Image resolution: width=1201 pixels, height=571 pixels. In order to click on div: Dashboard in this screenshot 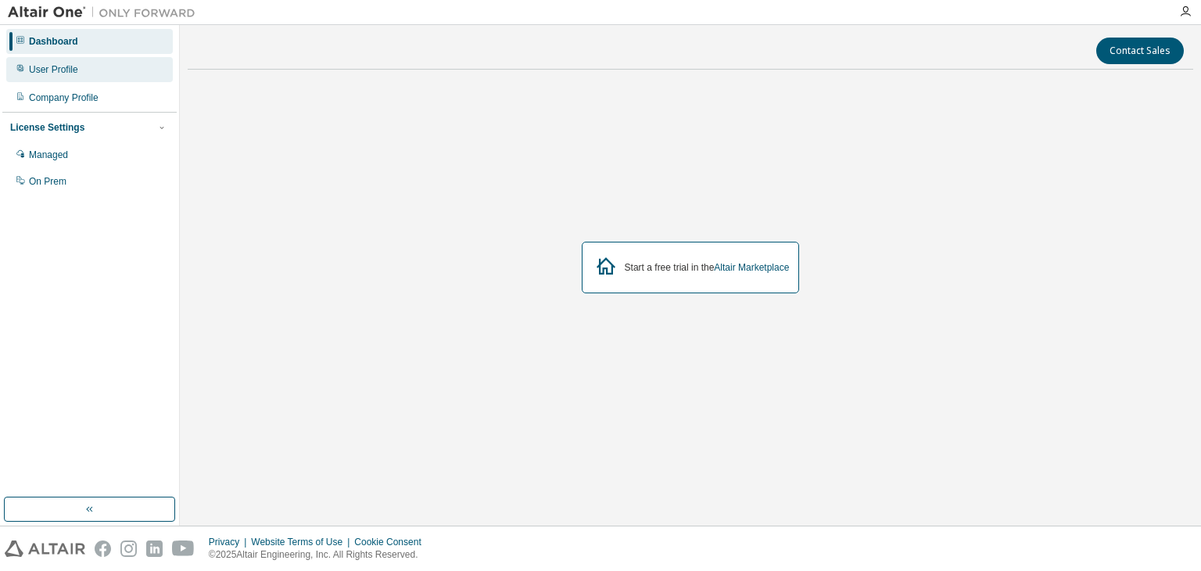, I will do `click(53, 41)`.